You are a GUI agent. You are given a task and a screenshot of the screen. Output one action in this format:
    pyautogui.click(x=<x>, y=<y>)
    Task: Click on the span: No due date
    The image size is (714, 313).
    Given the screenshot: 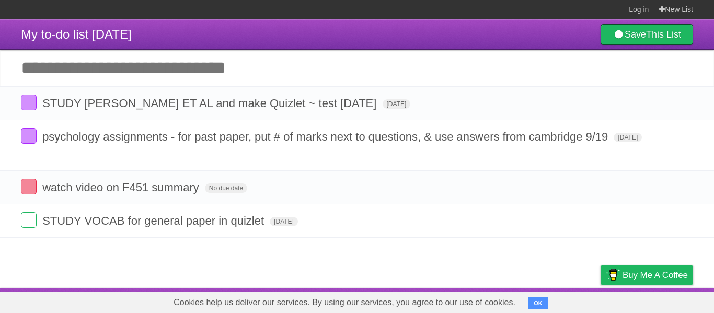 What is the action you would take?
    pyautogui.click(x=226, y=188)
    